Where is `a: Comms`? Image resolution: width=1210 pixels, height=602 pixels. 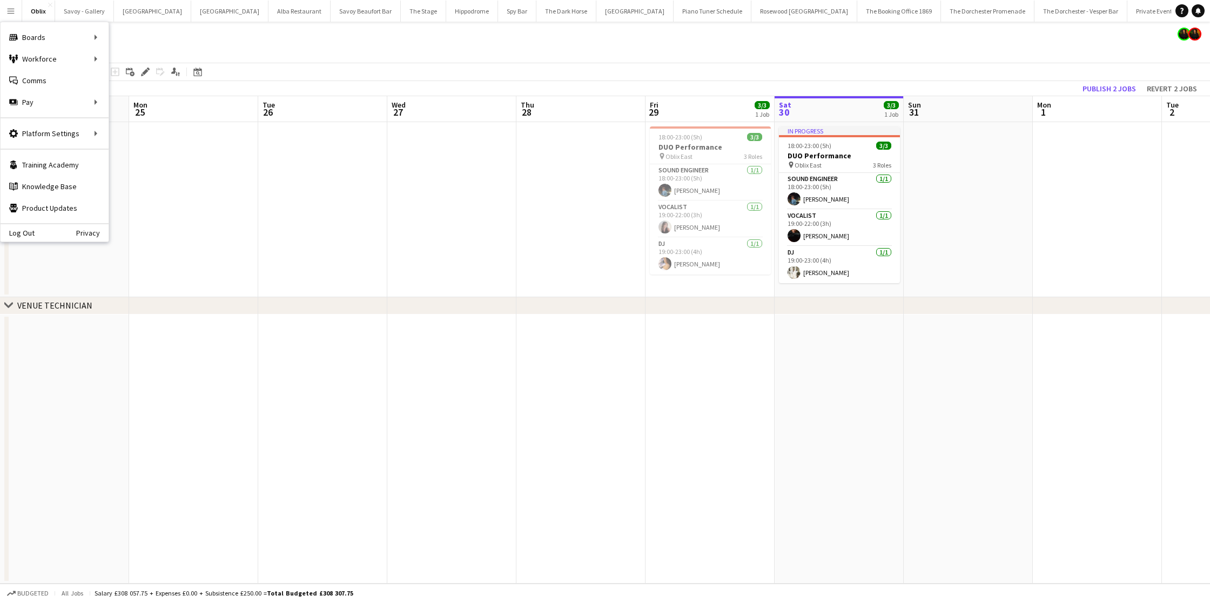
a: Comms is located at coordinates (55, 80).